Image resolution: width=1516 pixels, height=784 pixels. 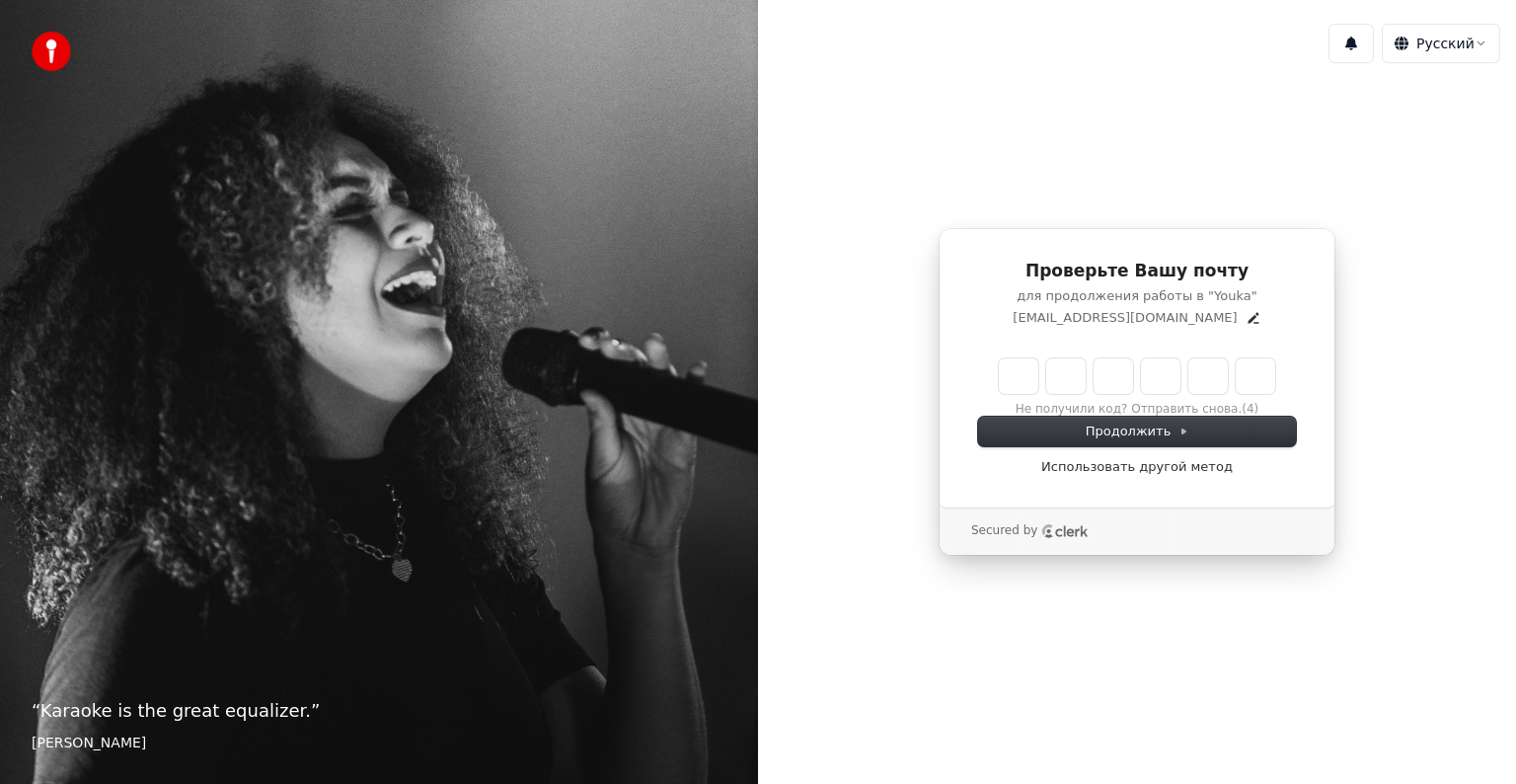 I want to click on a: Использовать другой метод, so click(x=1137, y=467).